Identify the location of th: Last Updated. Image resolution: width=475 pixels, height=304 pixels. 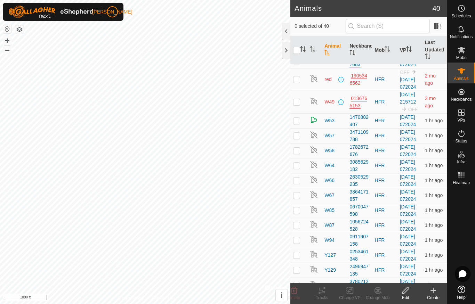
(435, 50).